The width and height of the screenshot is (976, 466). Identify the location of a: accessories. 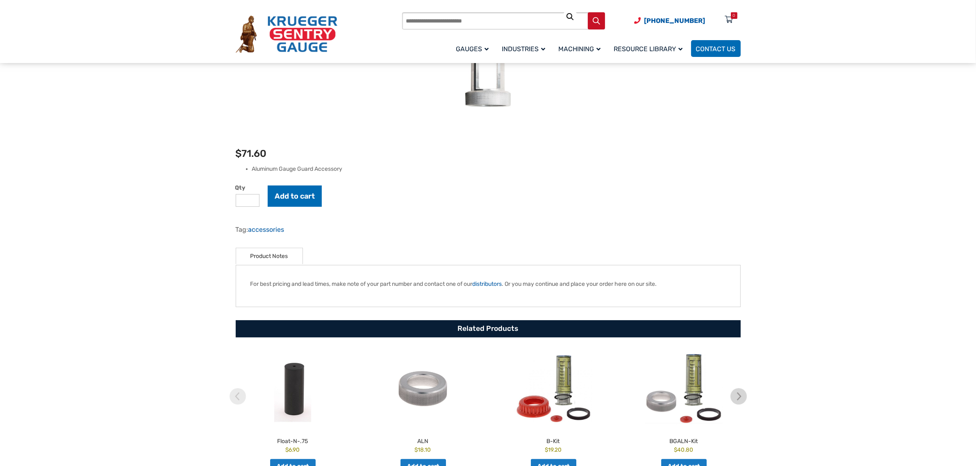
(266, 230).